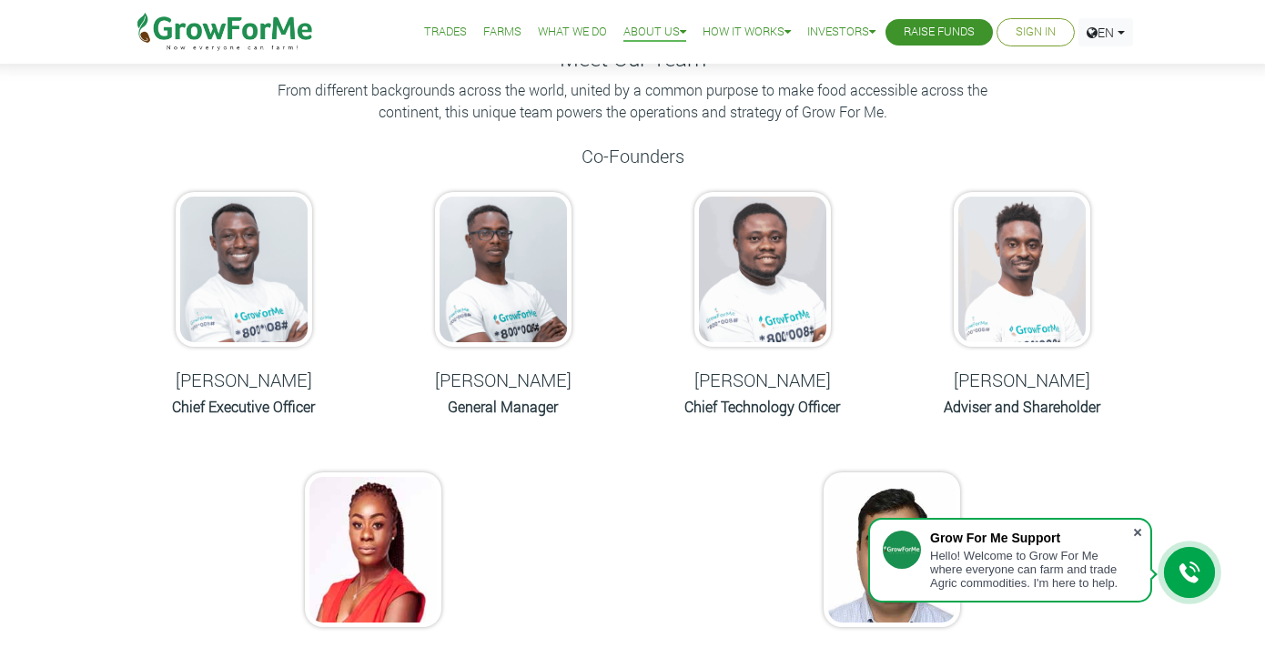 The image size is (1265, 648). I want to click on h5: Co-Founders, so click(633, 156).